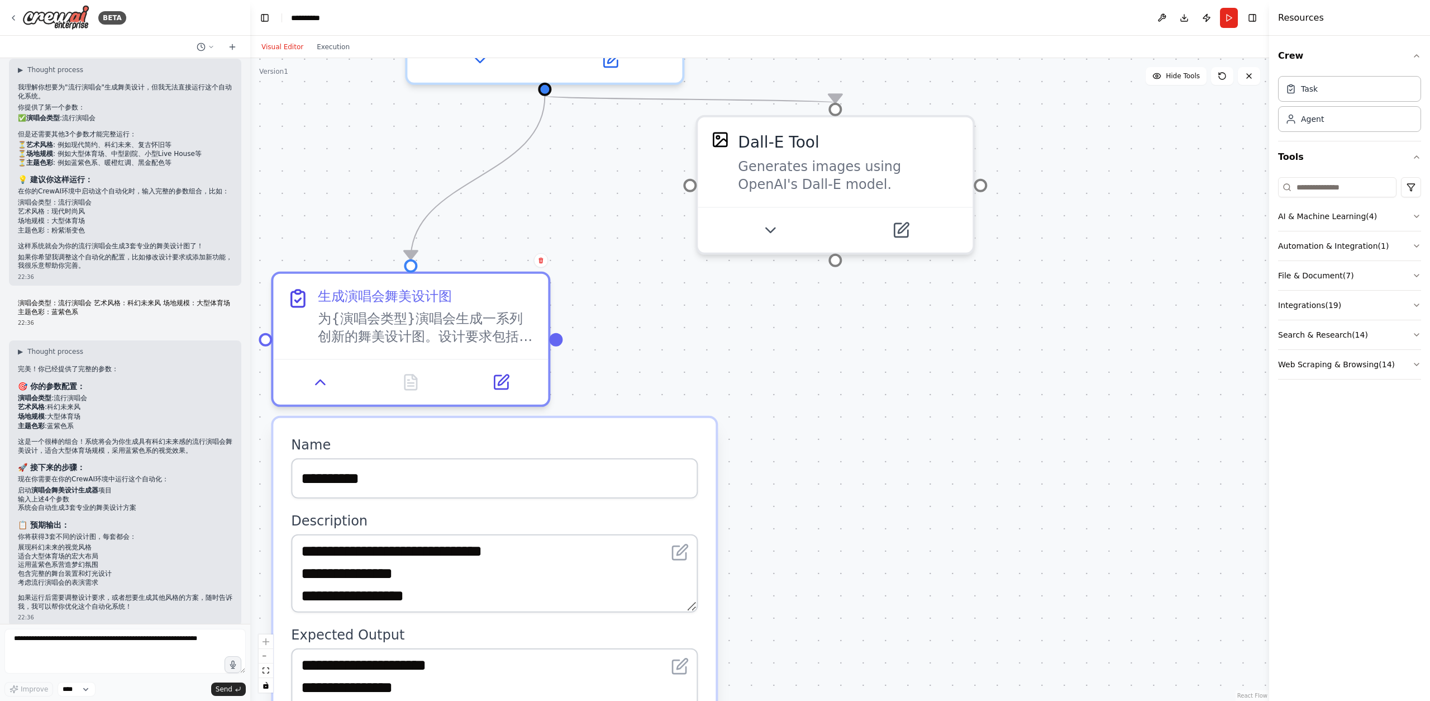  I want to click on label: Description, so click(494, 521).